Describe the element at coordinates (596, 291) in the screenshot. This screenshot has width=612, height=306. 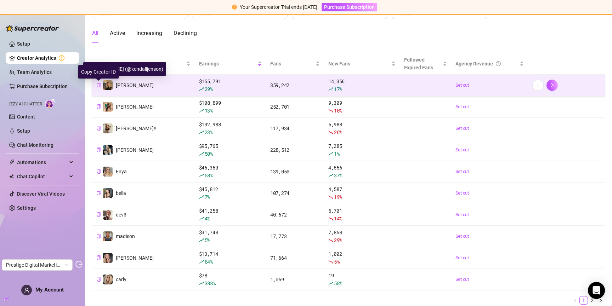
I see `div: Open Intercom Messenger` at that location.